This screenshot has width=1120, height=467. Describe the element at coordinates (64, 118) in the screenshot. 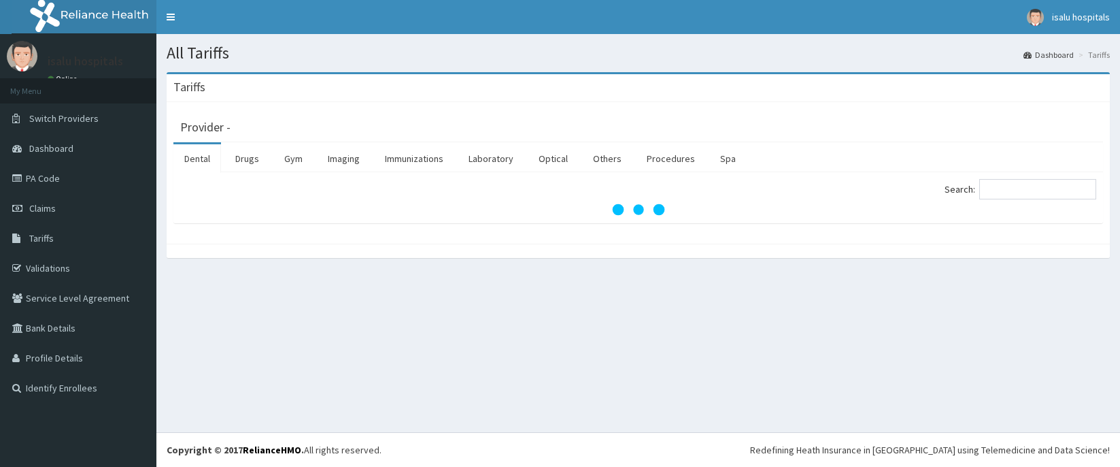

I see `span: Switch Providers` at that location.